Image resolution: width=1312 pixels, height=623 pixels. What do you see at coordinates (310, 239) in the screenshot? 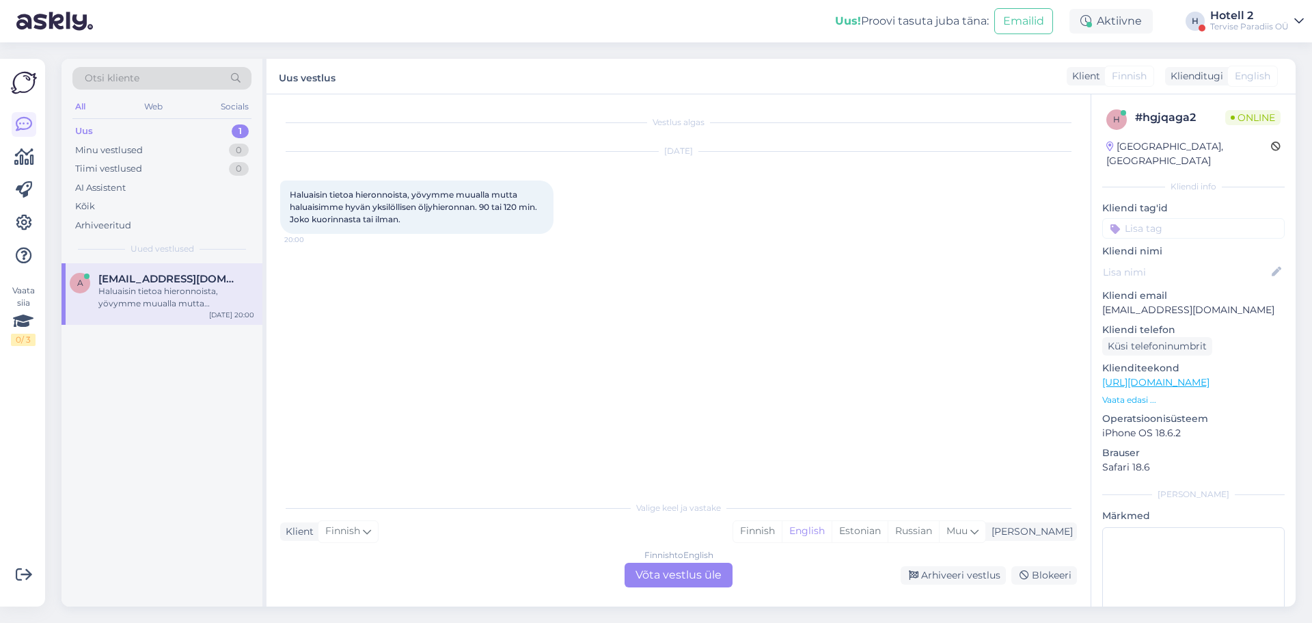
I see `span: 20:00` at bounding box center [310, 239].